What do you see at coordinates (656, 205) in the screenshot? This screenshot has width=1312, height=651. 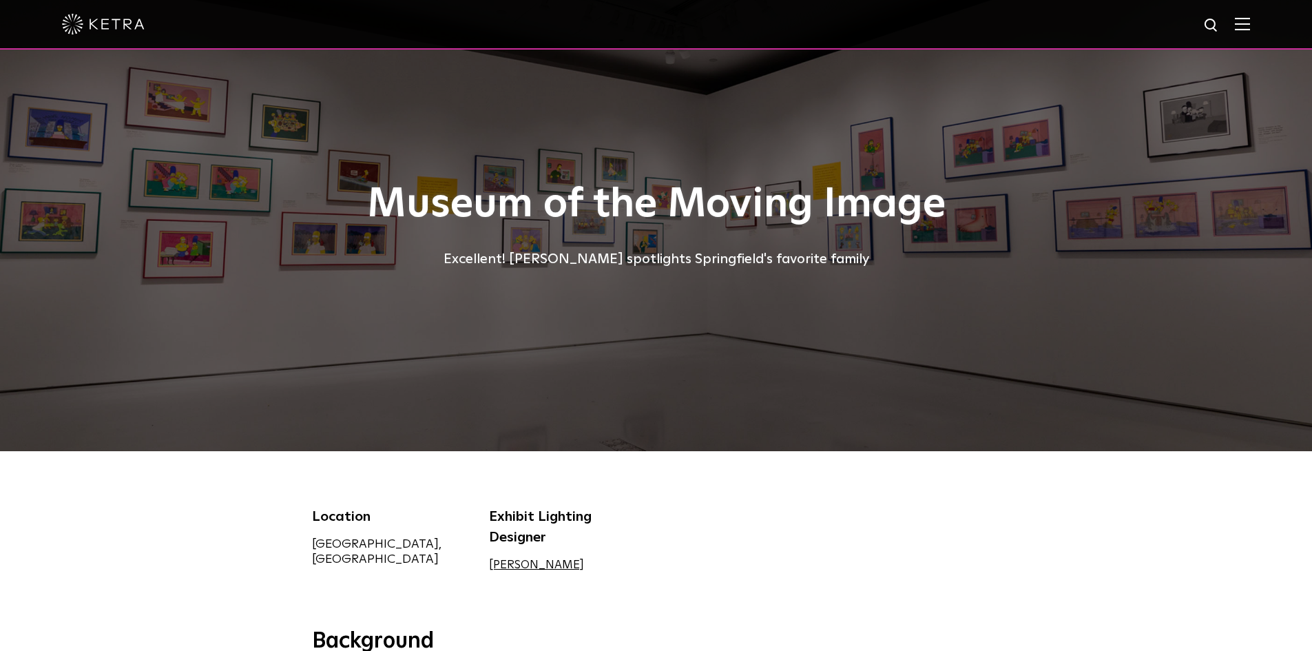 I see `h1: Museum of the Moving Image` at bounding box center [656, 205].